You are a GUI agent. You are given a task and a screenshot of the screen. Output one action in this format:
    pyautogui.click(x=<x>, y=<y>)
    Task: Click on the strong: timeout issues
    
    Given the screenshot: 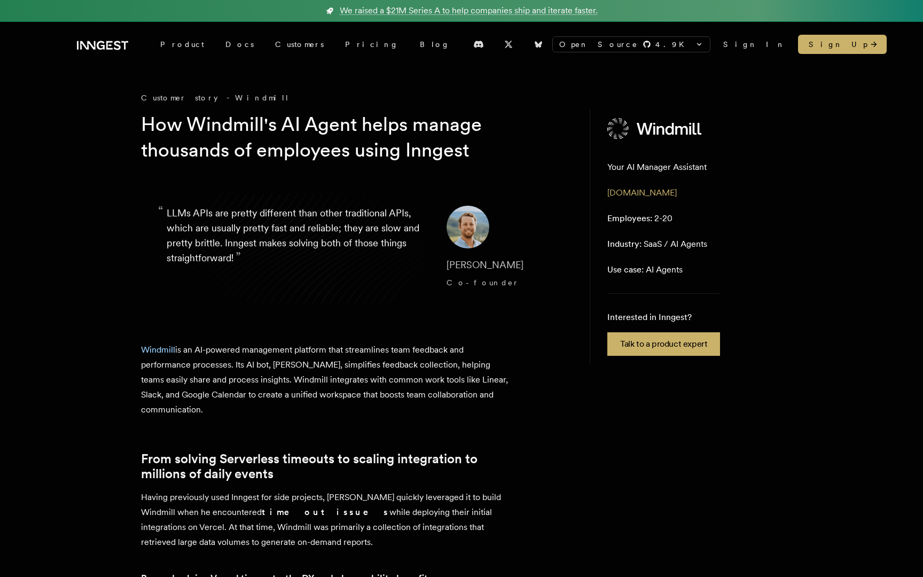 What is the action you would take?
    pyautogui.click(x=325, y=512)
    